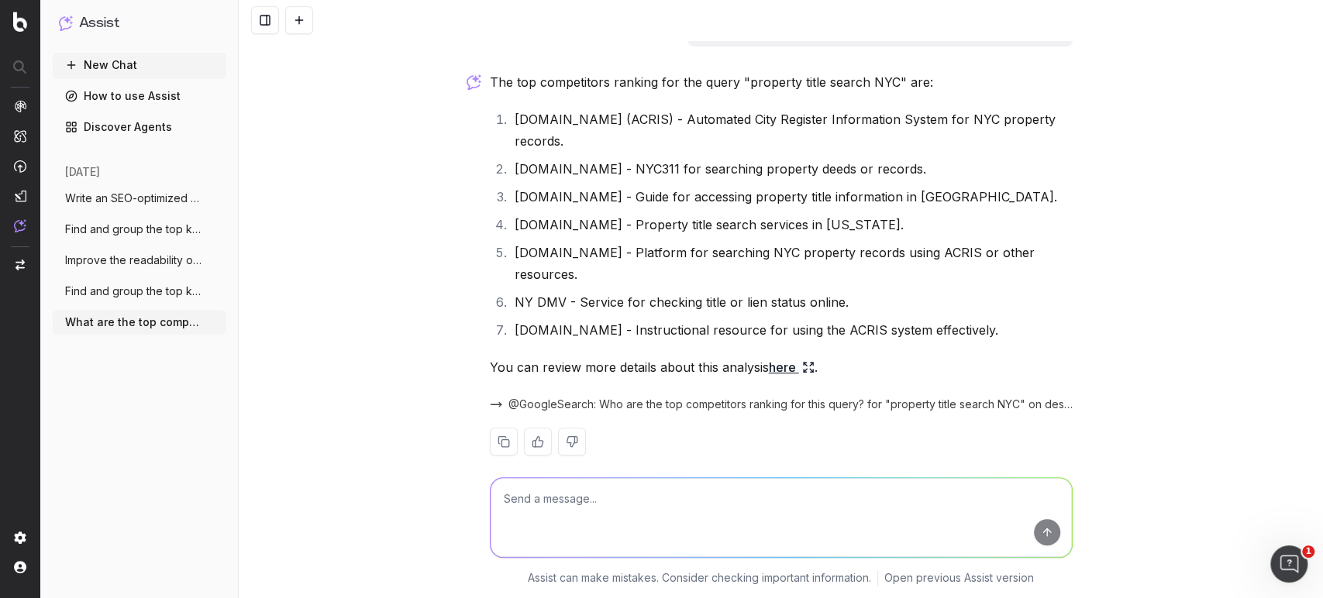 Image resolution: width=1323 pixels, height=598 pixels. What do you see at coordinates (133, 229) in the screenshot?
I see `span: Find and group the top keywords for nyc` at bounding box center [133, 229].